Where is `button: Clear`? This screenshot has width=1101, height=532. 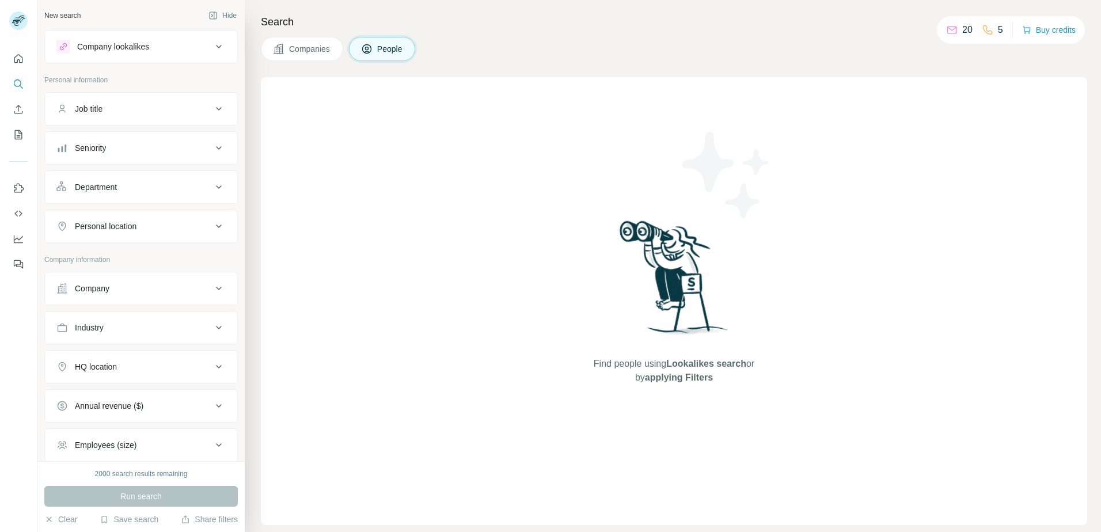 button: Clear is located at coordinates (60, 519).